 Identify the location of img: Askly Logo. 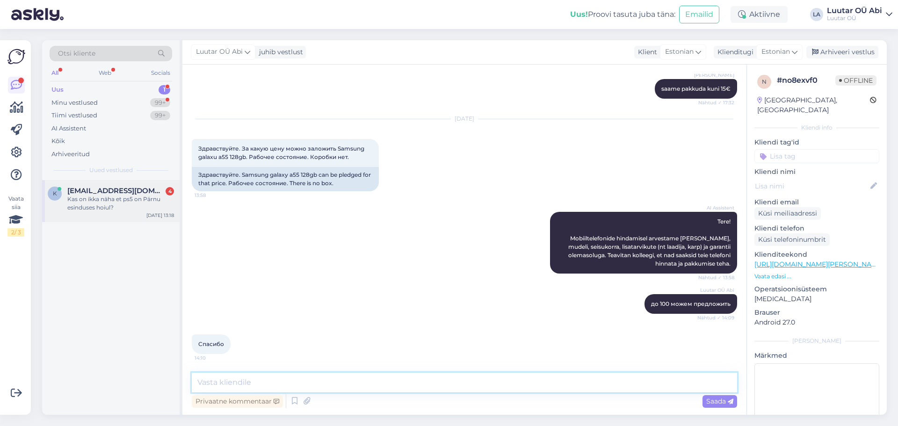
(16, 57).